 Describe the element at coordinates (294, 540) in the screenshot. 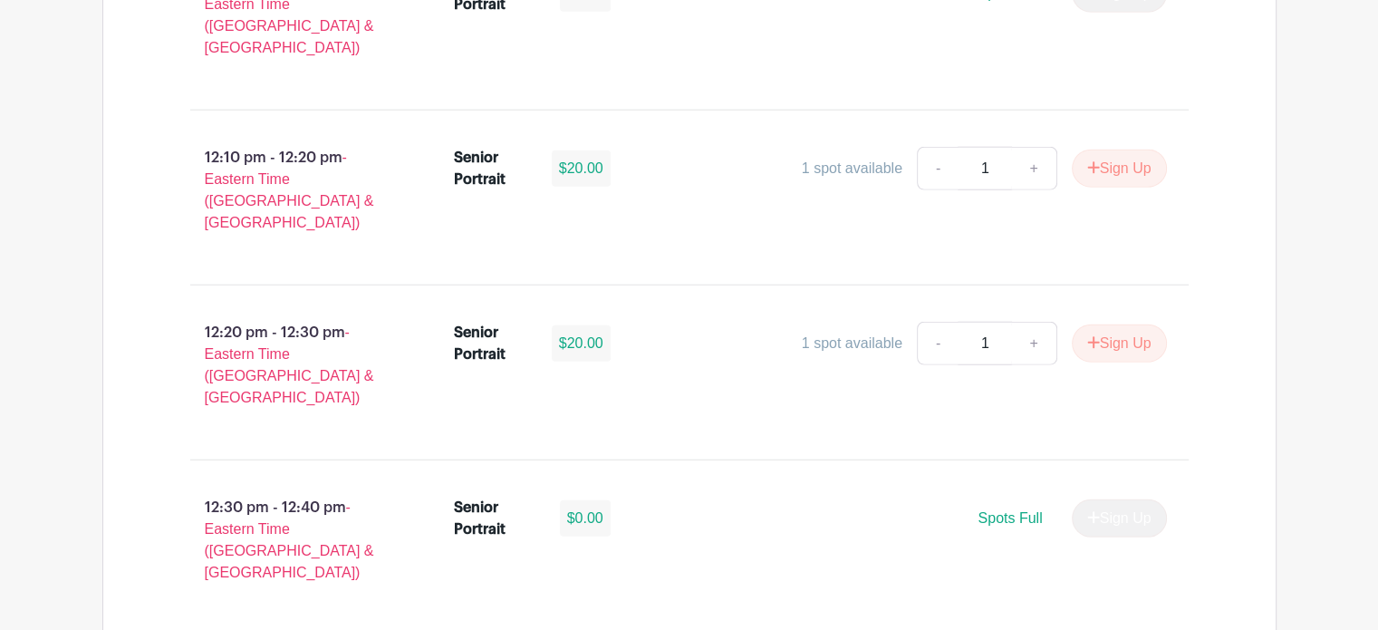

I see `p: 12:30 pm - 12:40 pm` at that location.